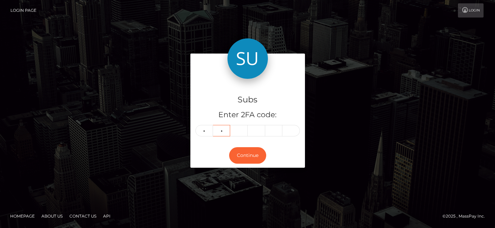 The width and height of the screenshot is (495, 228). Describe the element at coordinates (22, 216) in the screenshot. I see `a: Homepage` at that location.